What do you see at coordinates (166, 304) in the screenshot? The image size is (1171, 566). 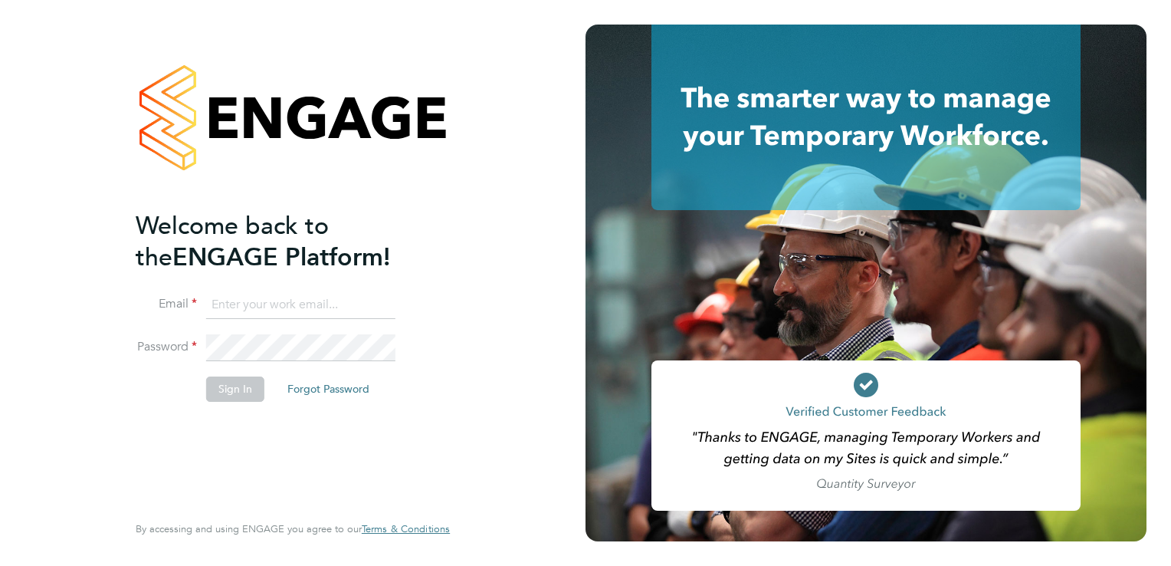 I see `label: Email` at bounding box center [166, 304].